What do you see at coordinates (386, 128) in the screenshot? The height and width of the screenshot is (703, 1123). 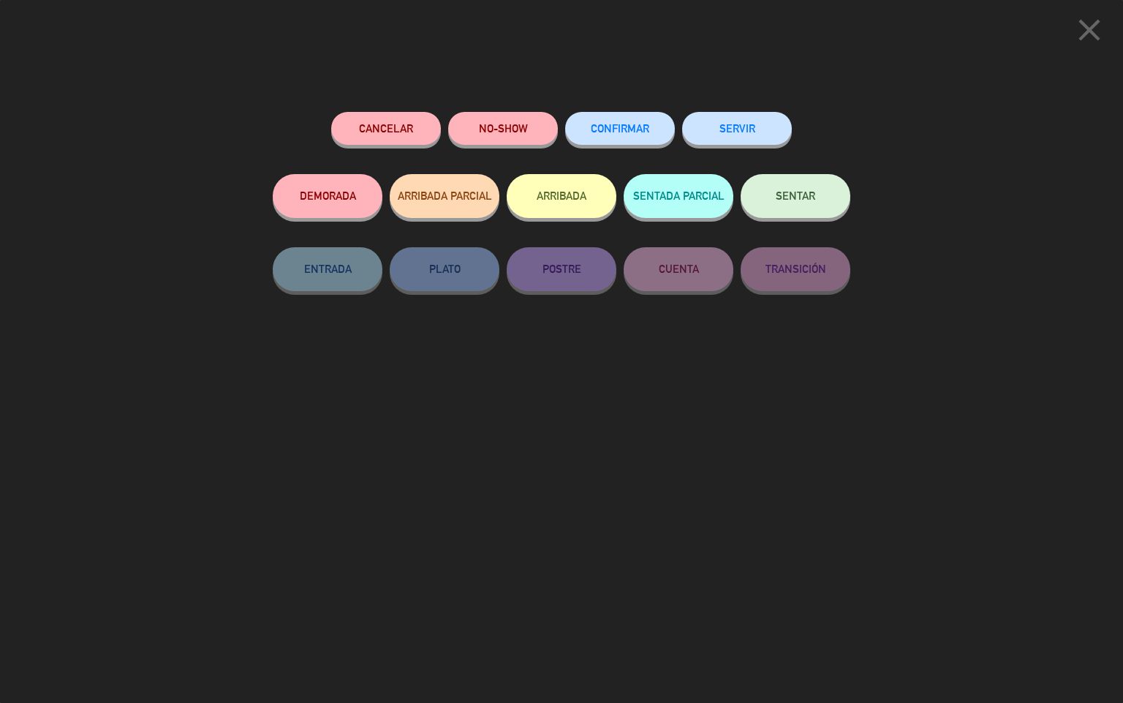 I see `button: Cancelar` at bounding box center [386, 128].